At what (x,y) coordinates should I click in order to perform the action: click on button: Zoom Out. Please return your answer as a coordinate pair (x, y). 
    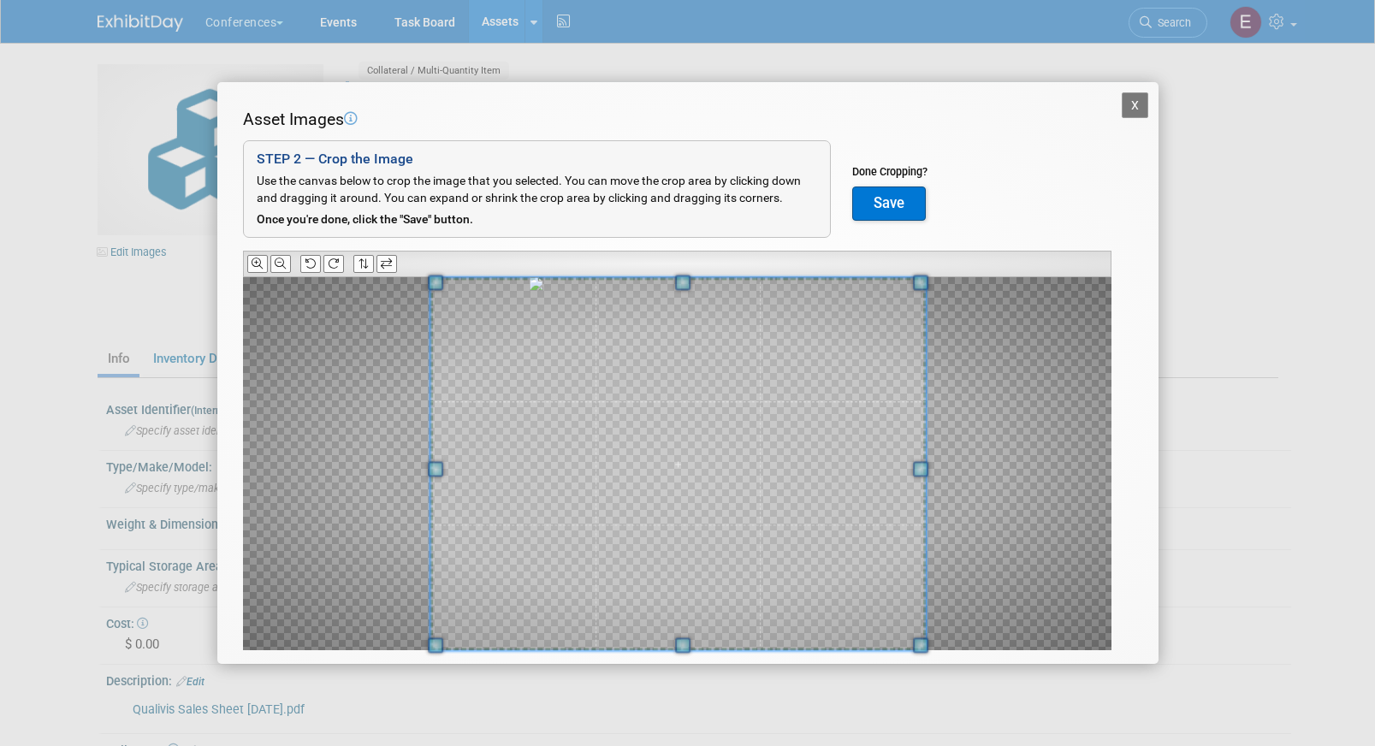
    Looking at the image, I should click on (281, 263).